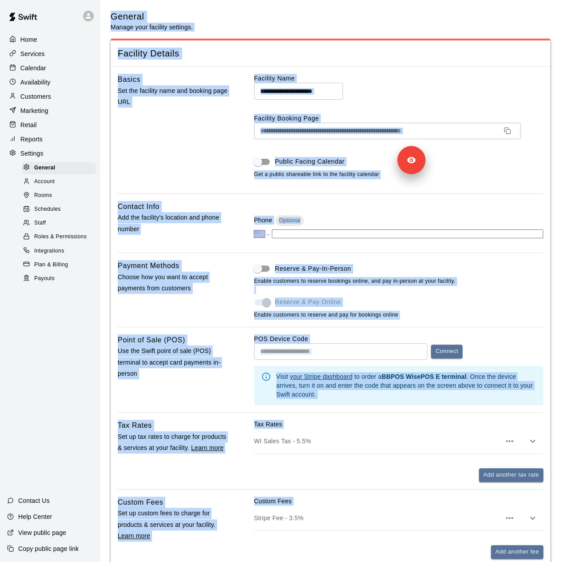 This screenshot has width=561, height=562. I want to click on button: Add another tax rate, so click(511, 475).